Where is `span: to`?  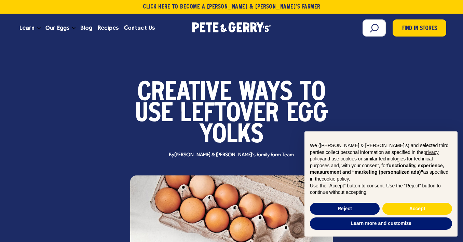
span: to is located at coordinates (313, 93).